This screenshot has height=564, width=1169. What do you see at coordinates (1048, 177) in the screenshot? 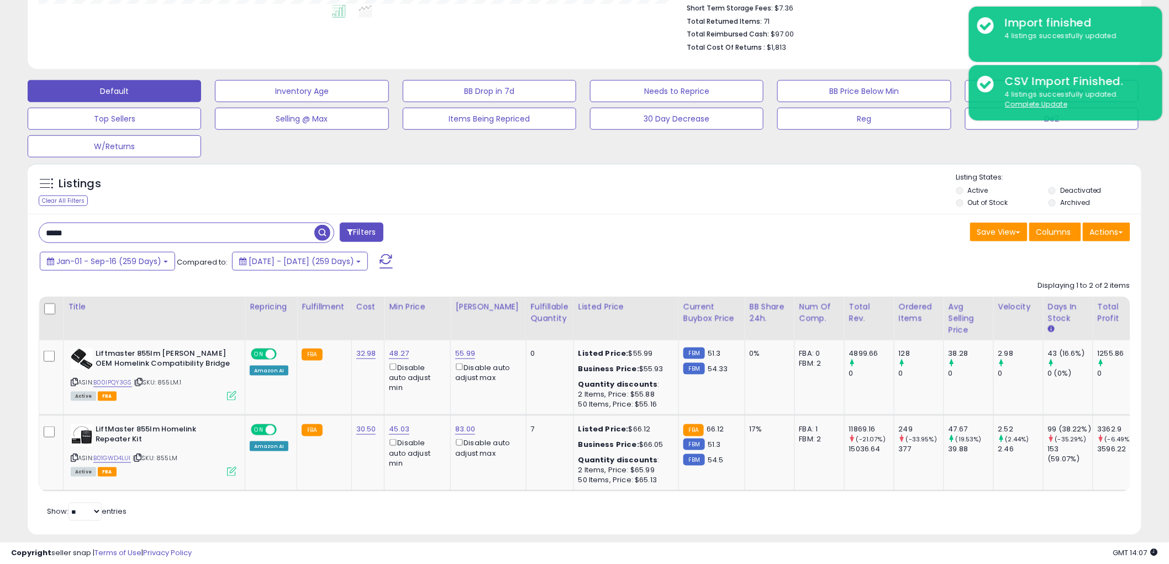
I see `p: Listing States:` at bounding box center [1048, 177].